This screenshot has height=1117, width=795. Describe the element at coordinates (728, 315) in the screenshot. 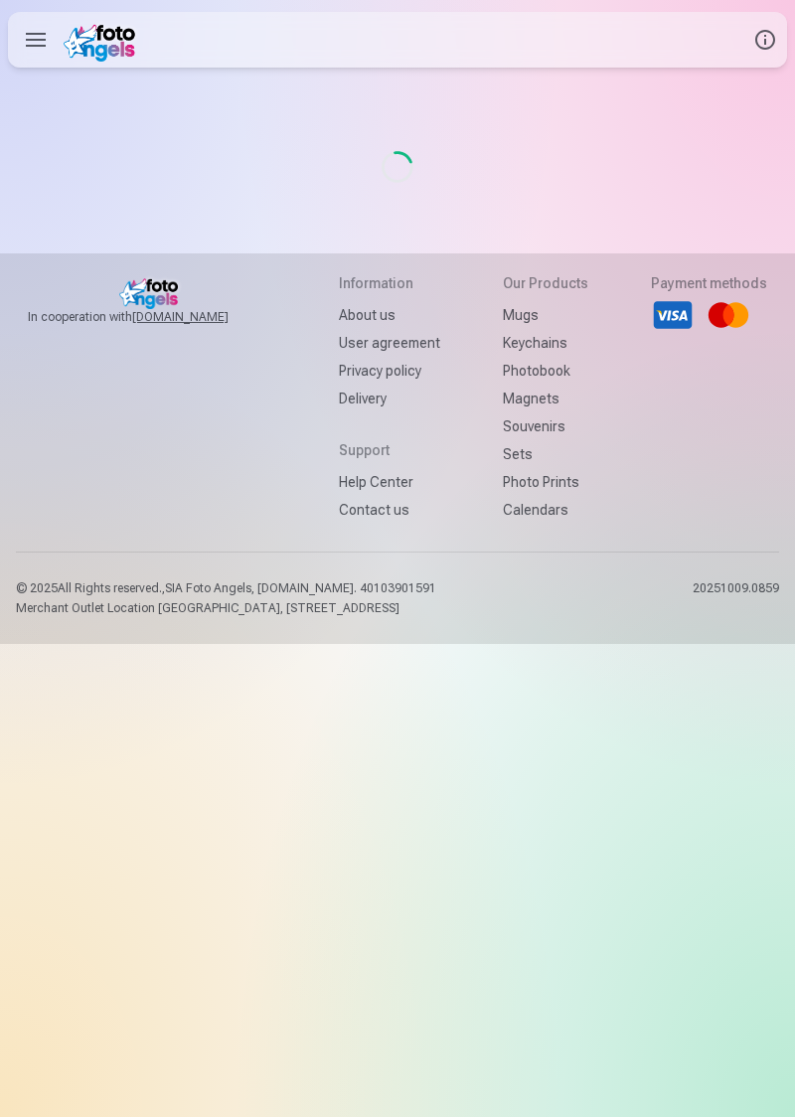

I see `li: Mastercard` at that location.